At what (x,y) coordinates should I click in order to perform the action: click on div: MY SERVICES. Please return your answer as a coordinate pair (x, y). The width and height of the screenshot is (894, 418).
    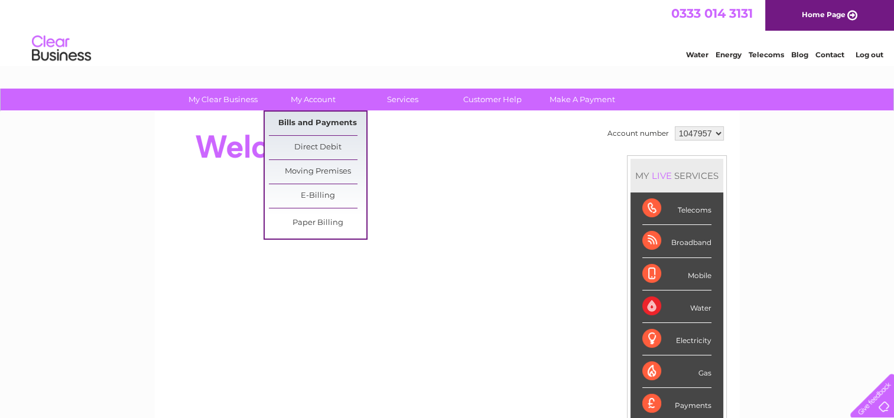
    Looking at the image, I should click on (676, 175).